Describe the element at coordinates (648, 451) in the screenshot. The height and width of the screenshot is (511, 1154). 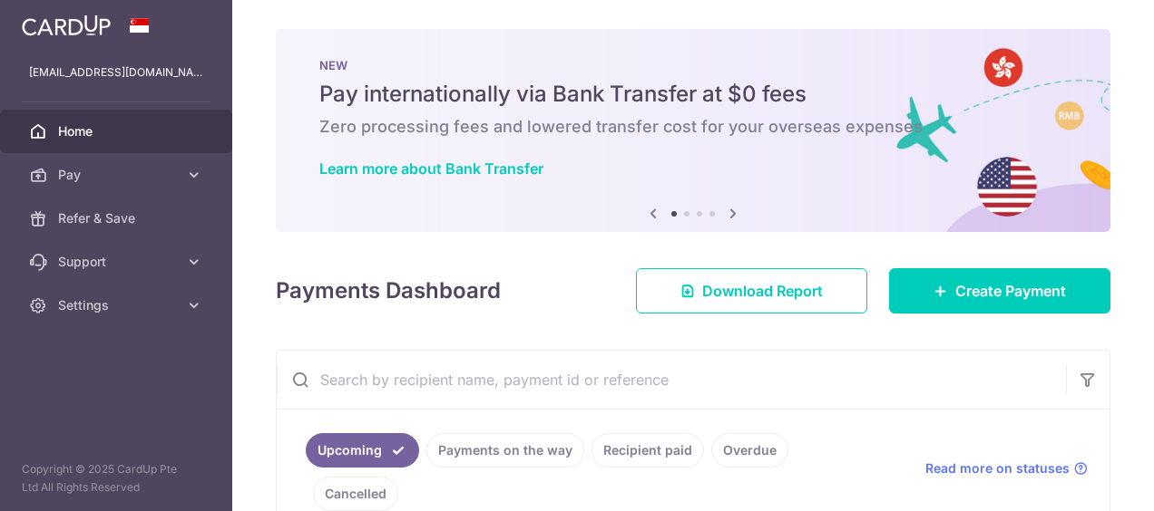
I see `a: Recipient paid` at that location.